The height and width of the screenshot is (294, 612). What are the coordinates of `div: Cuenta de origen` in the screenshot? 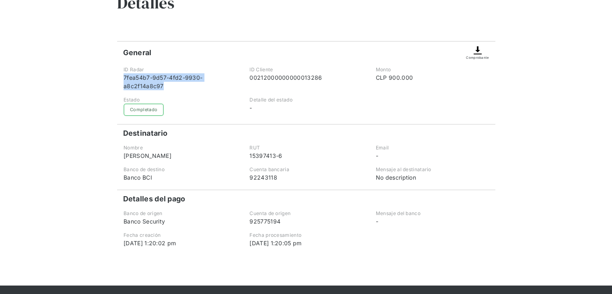 It's located at (306, 213).